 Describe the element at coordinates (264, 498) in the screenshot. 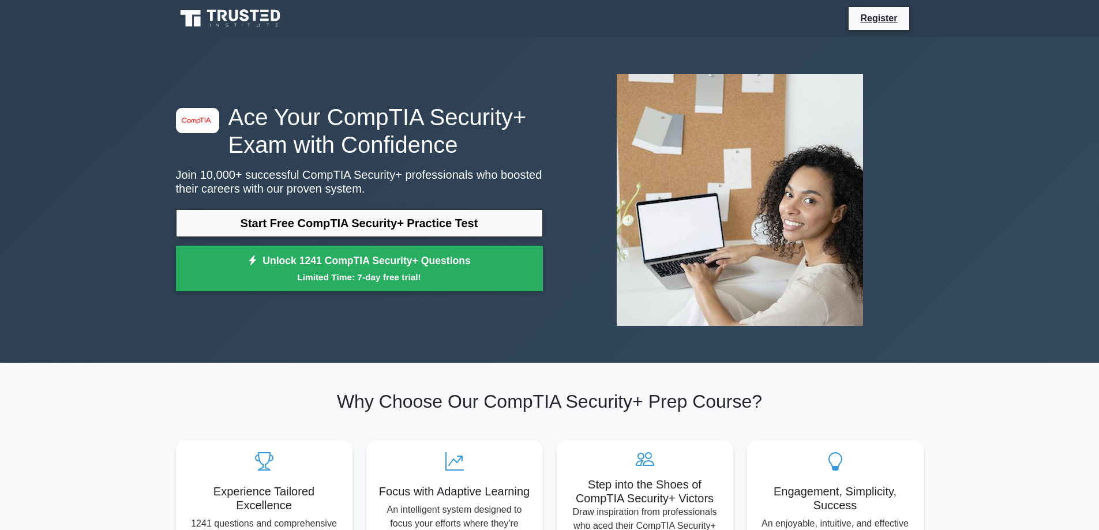

I see `h5: Experience Tailored Excellence` at that location.